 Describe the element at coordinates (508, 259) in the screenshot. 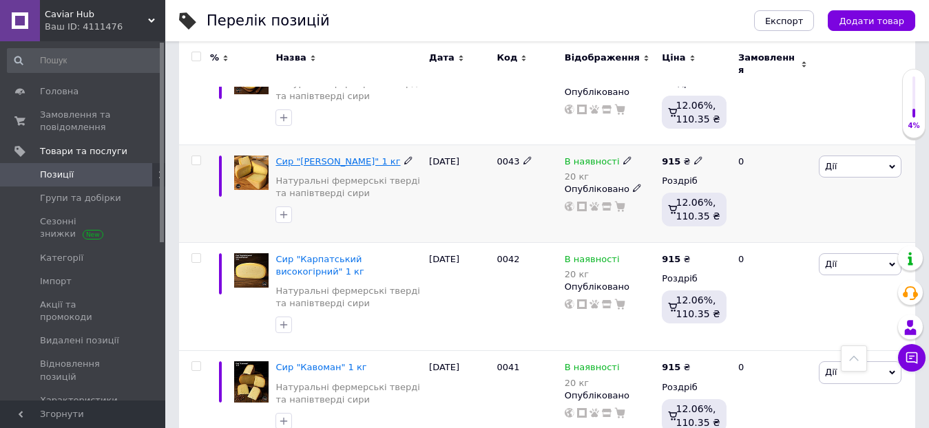

I see `span: 0042` at that location.